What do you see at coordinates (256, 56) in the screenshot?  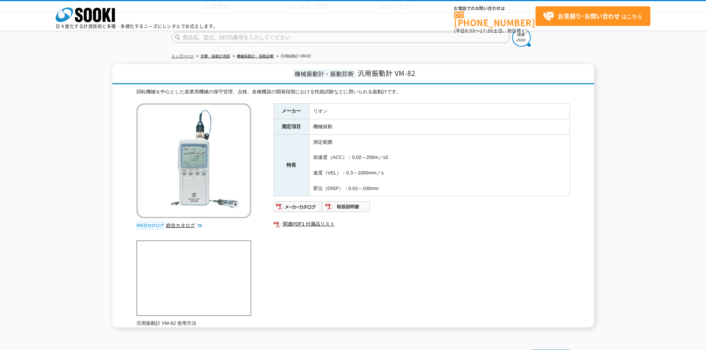 I see `a: 機械振動計・振動診断` at bounding box center [256, 56].